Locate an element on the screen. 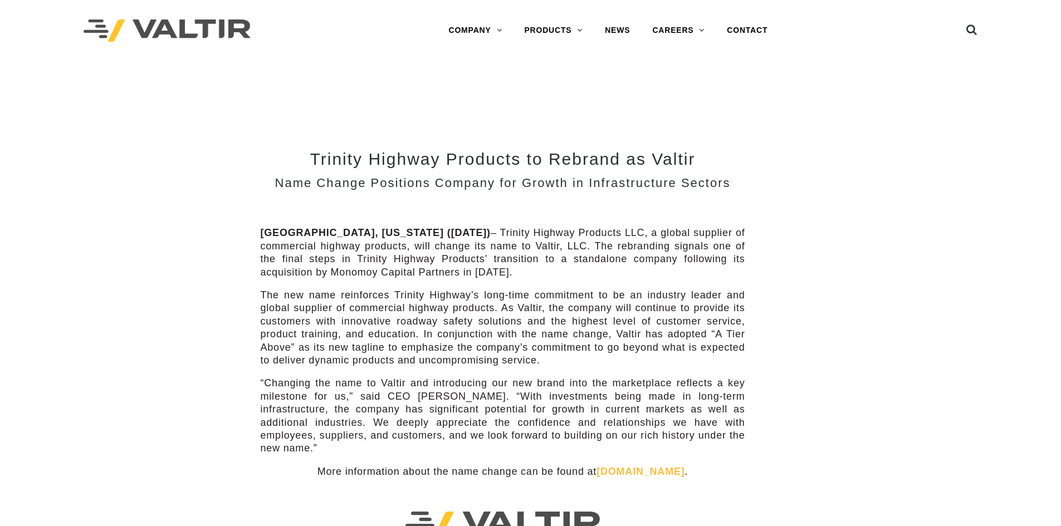 This screenshot has height=526, width=1061. a: NEWS is located at coordinates (617, 31).